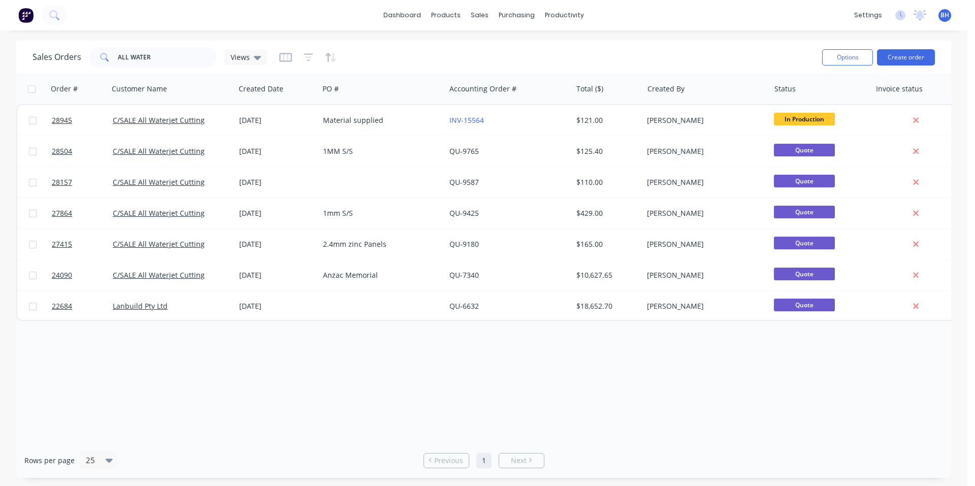  Describe the element at coordinates (606, 213) in the screenshot. I see `div: $429.00` at that location.